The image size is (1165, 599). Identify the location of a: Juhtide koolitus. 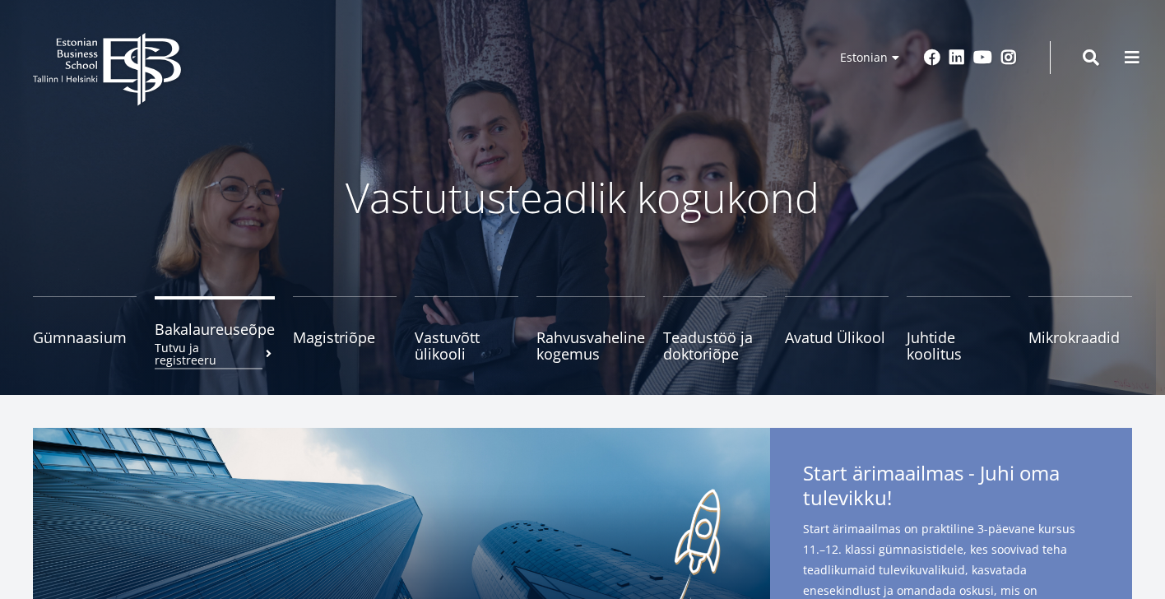
(959, 329).